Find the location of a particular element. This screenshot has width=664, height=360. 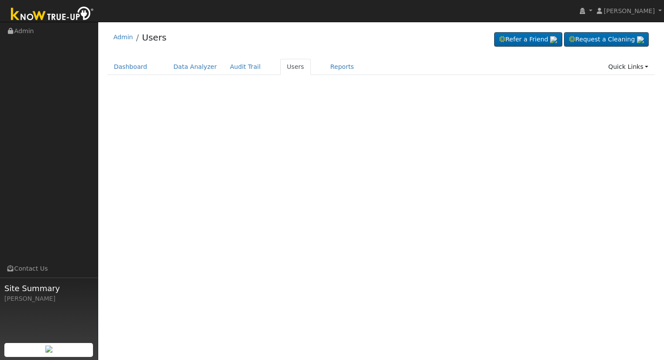

span: Site Summary is located at coordinates (49, 288).